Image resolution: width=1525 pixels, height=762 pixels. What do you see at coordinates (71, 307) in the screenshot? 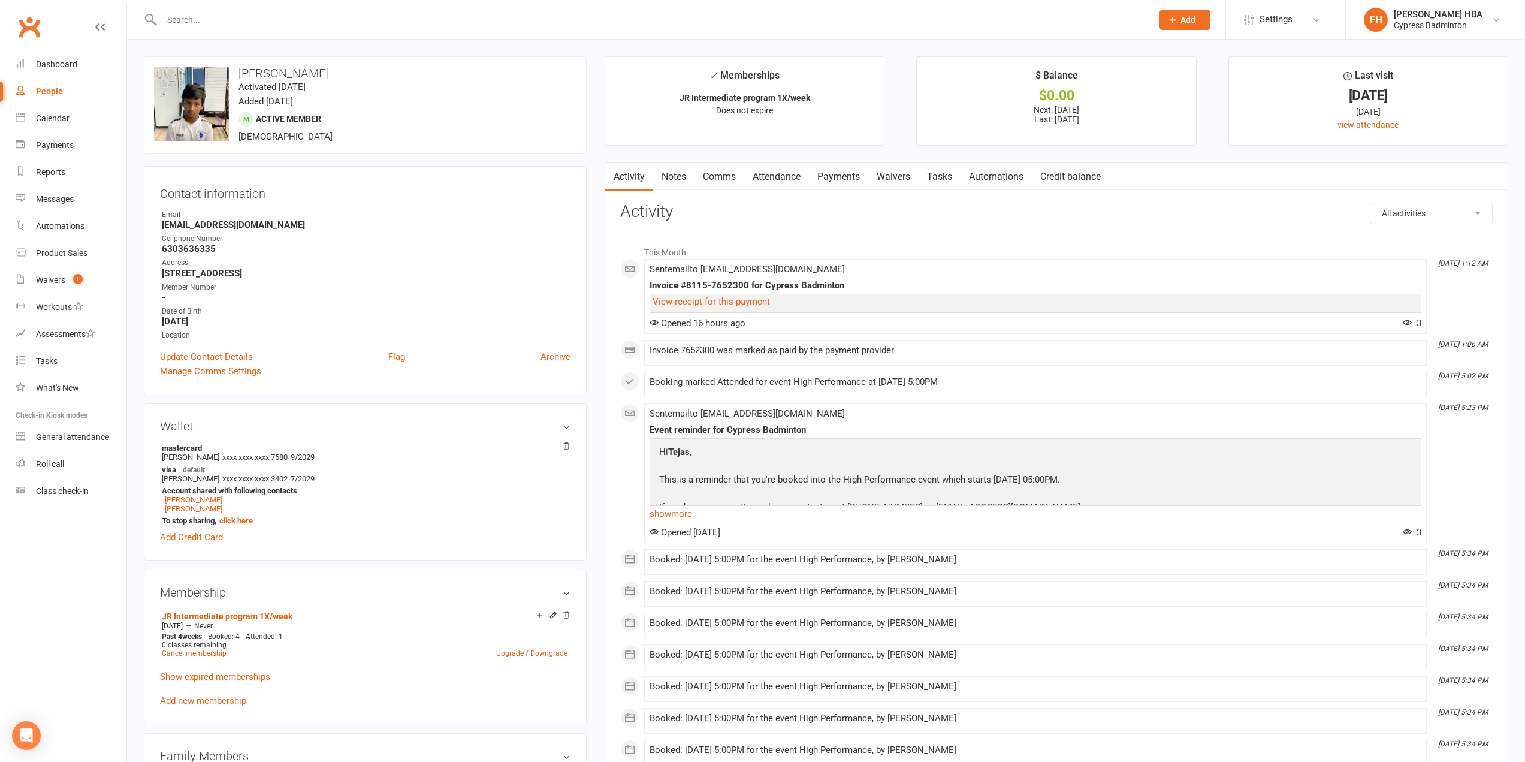
I see `a: Workouts` at bounding box center [71, 307].